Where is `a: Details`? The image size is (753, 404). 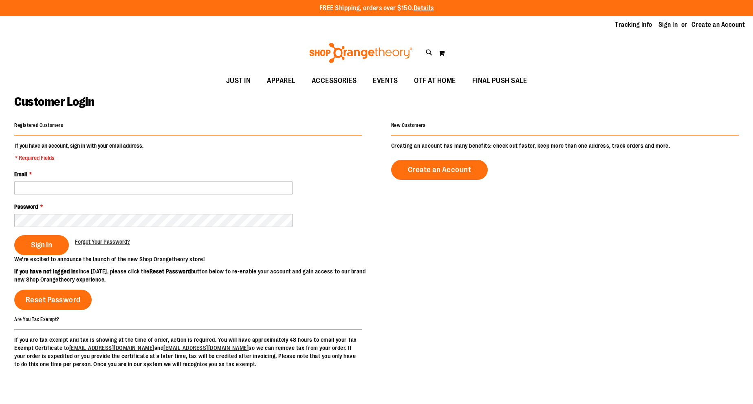
a: Details is located at coordinates (424, 8).